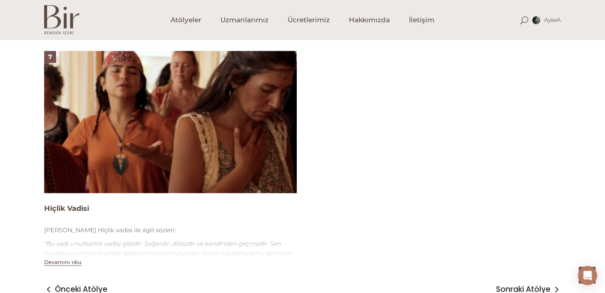  What do you see at coordinates (309, 20) in the screenshot?
I see `span: Ücretlerimiz` at bounding box center [309, 20].